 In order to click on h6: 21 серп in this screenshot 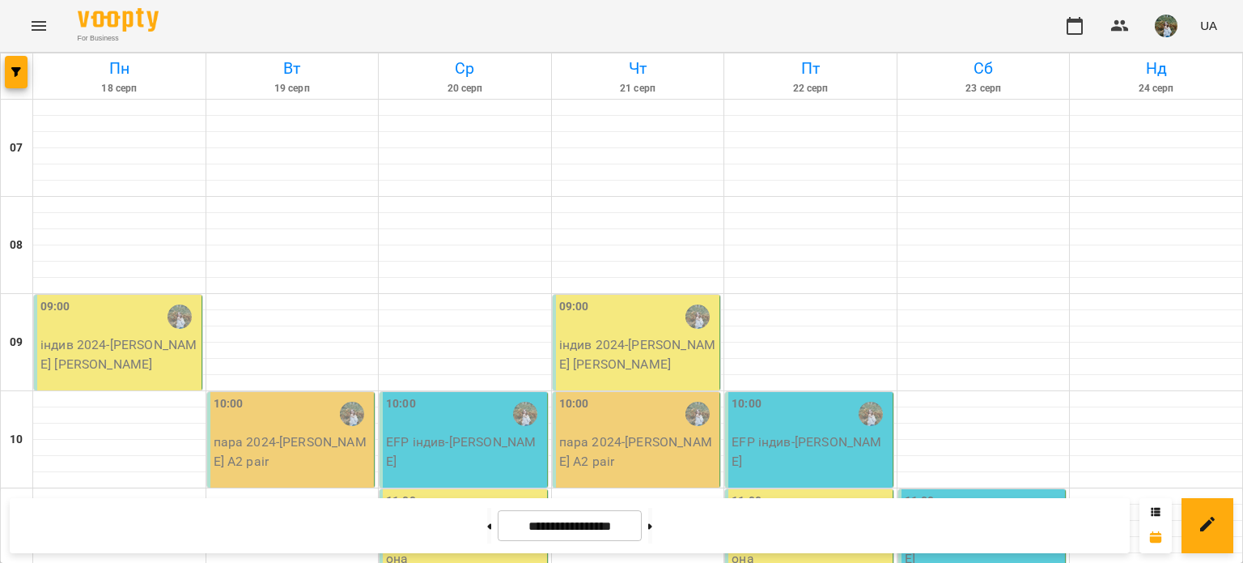, I will do `click(638, 88)`.